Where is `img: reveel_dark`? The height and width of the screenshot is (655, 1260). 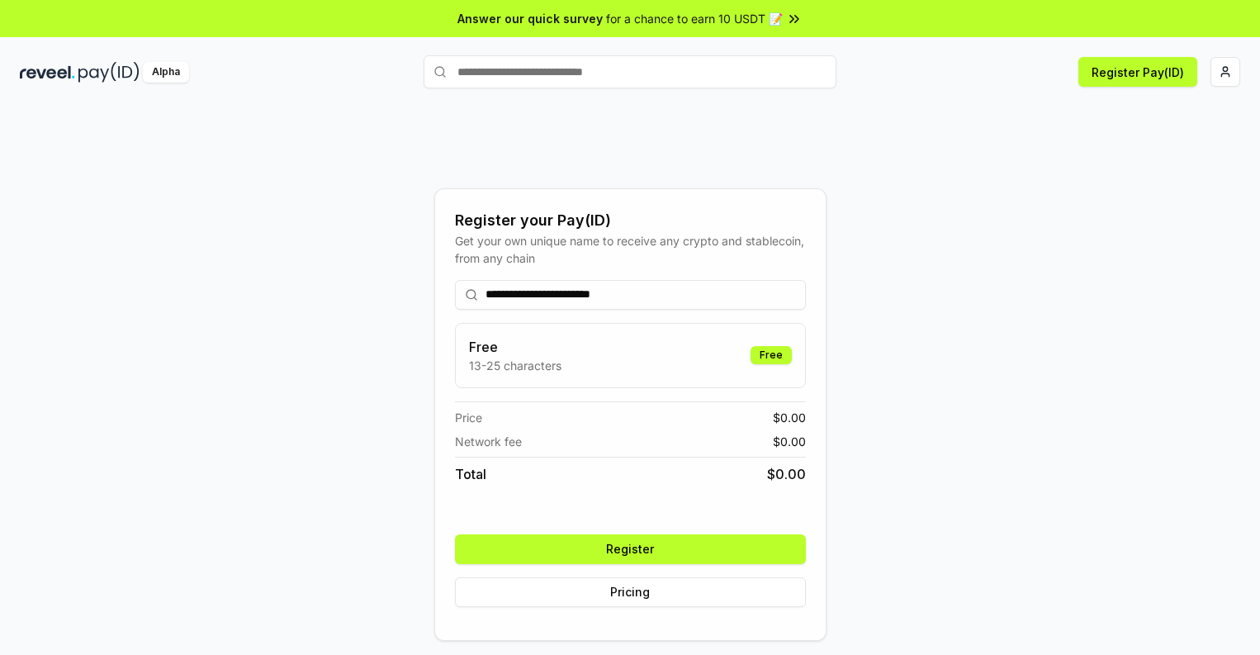 img: reveel_dark is located at coordinates (47, 72).